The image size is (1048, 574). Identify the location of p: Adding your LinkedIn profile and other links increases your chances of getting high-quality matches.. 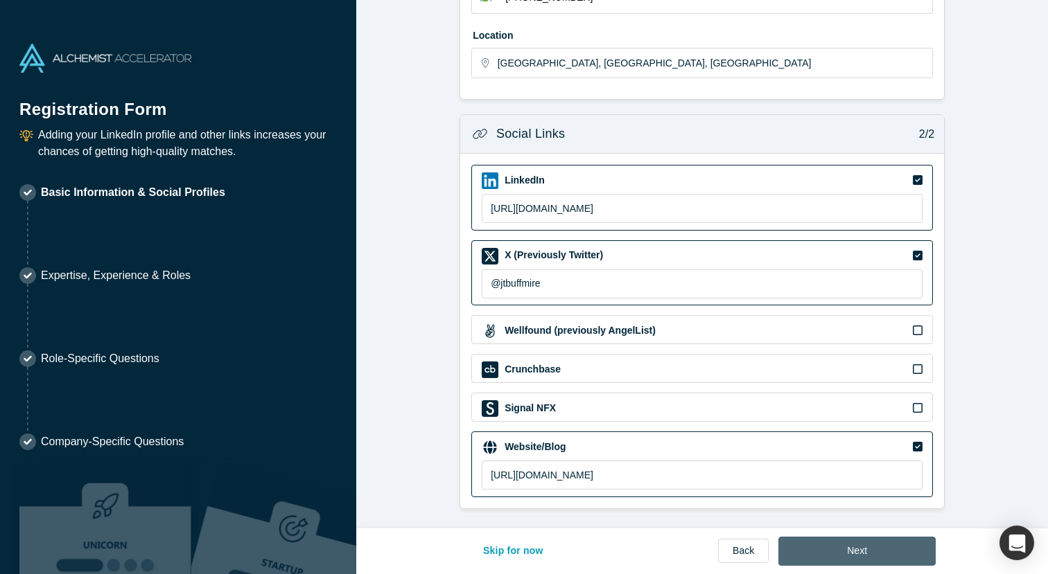
(187, 143).